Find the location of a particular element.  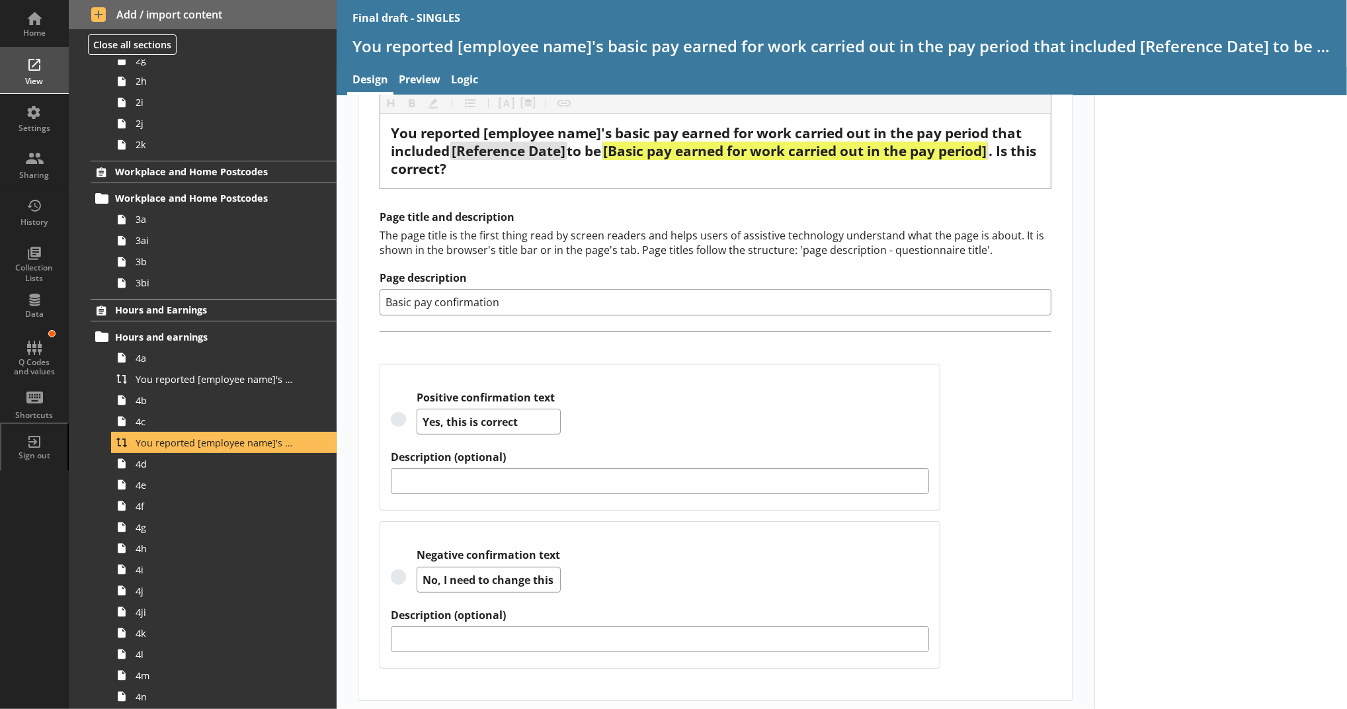

a: 4l is located at coordinates (224, 654).